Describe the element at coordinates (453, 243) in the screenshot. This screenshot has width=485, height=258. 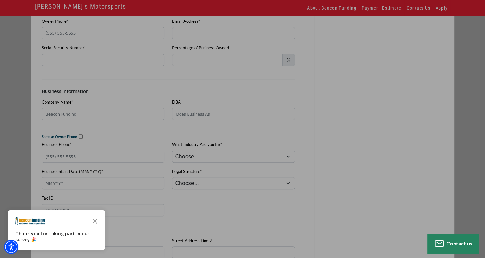
I see `button: Contact us` at that location.